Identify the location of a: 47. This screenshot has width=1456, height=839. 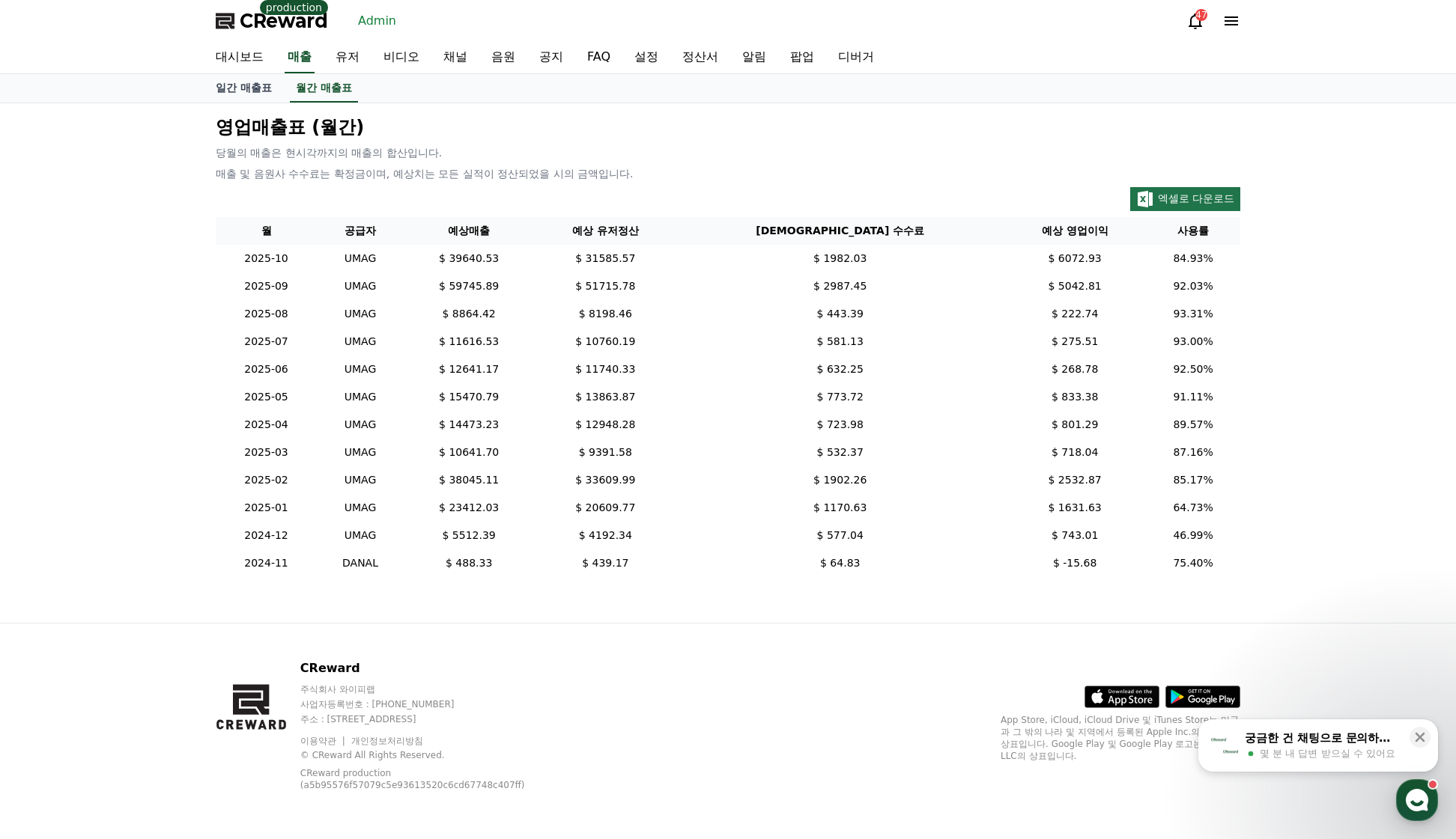
(1195, 21).